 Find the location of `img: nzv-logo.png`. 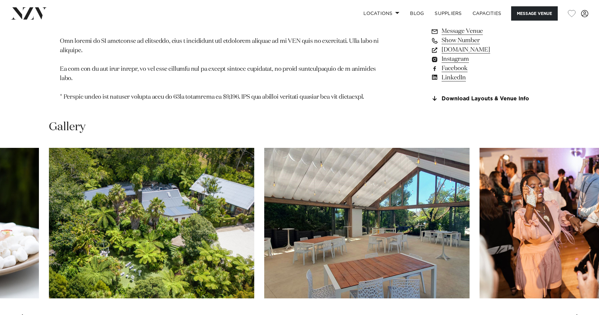

img: nzv-logo.png is located at coordinates (29, 13).